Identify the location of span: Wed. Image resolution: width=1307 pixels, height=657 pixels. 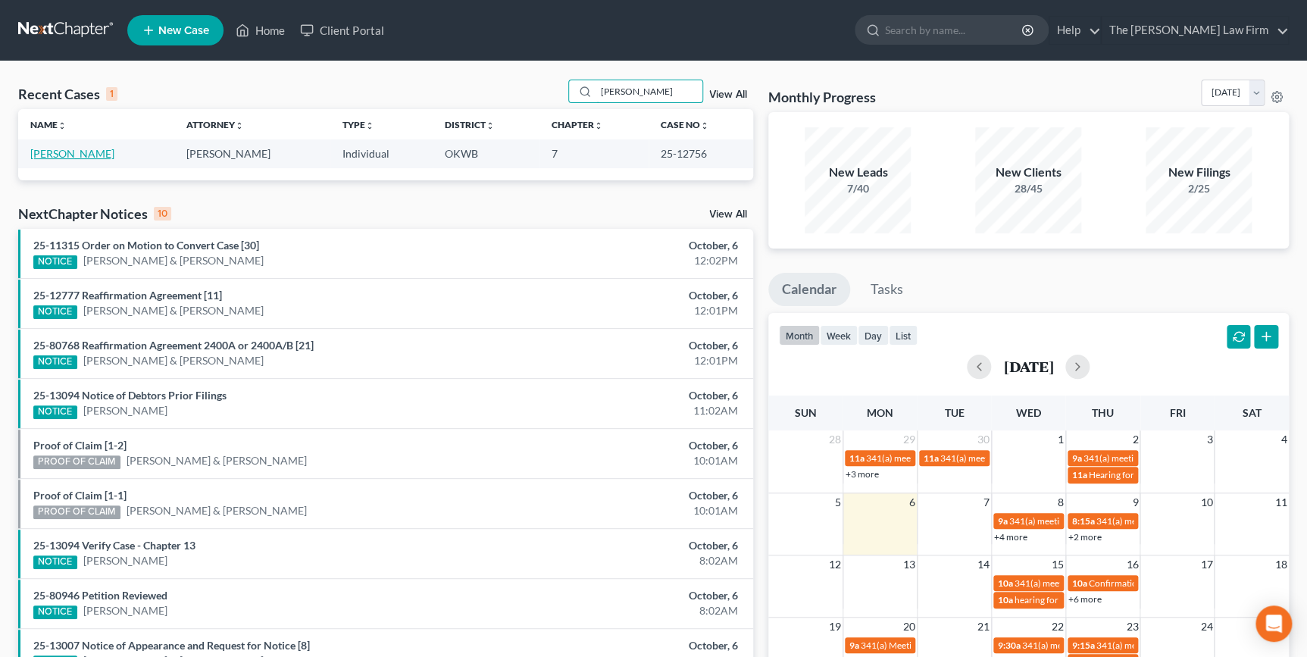
(1029, 412).